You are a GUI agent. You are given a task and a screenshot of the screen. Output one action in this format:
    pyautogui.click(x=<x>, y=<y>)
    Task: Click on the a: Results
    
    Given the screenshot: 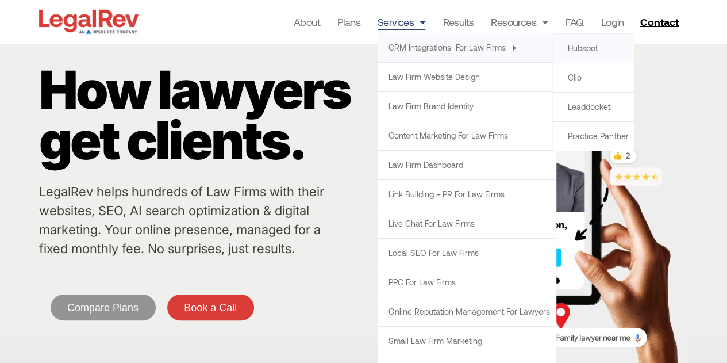 What is the action you would take?
    pyautogui.click(x=458, y=22)
    